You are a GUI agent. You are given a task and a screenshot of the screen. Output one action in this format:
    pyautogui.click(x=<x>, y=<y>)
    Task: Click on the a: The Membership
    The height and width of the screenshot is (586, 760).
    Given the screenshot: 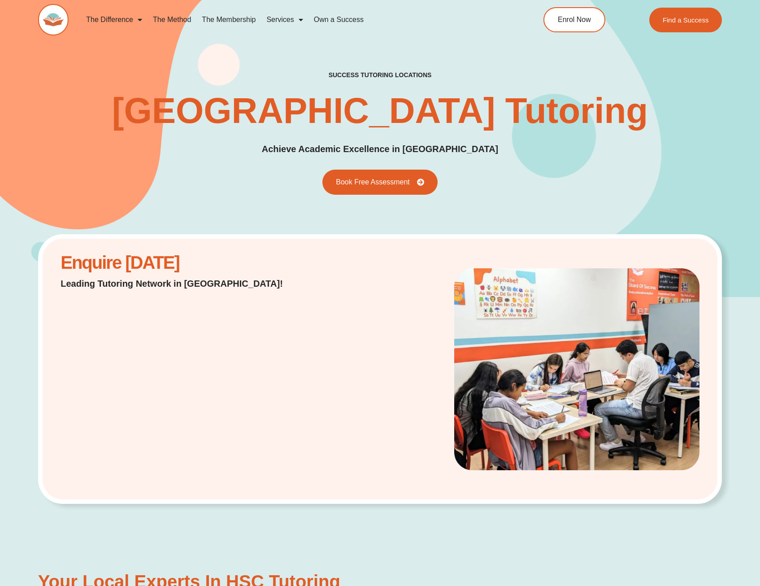 What is the action you would take?
    pyautogui.click(x=229, y=20)
    